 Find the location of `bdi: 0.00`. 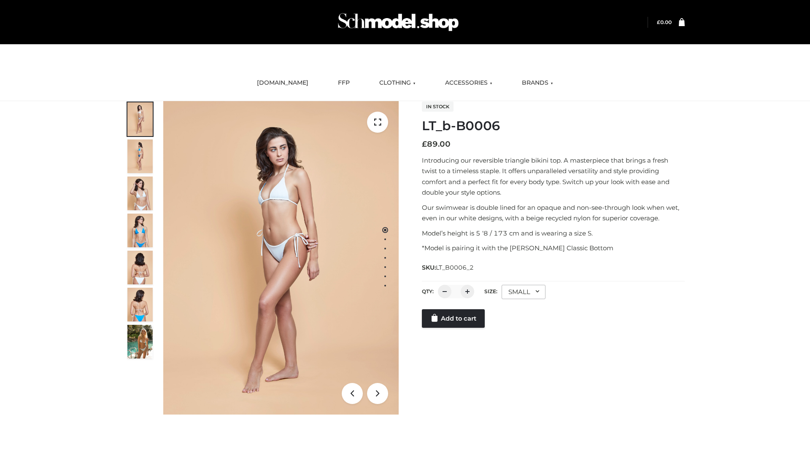

bdi: 0.00 is located at coordinates (664, 22).